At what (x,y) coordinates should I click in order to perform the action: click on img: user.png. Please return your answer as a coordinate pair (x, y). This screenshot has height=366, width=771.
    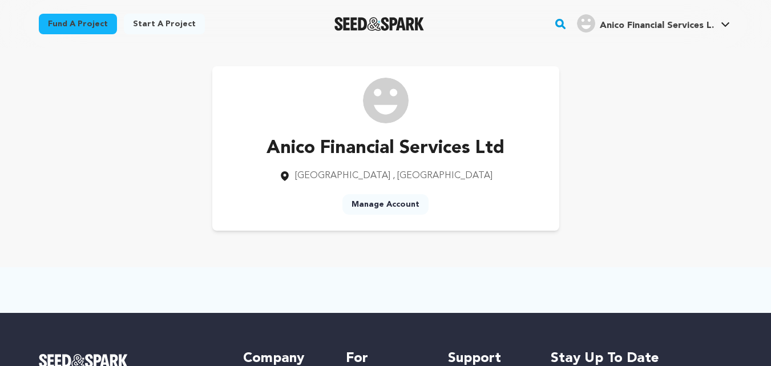
    Looking at the image, I should click on (586, 23).